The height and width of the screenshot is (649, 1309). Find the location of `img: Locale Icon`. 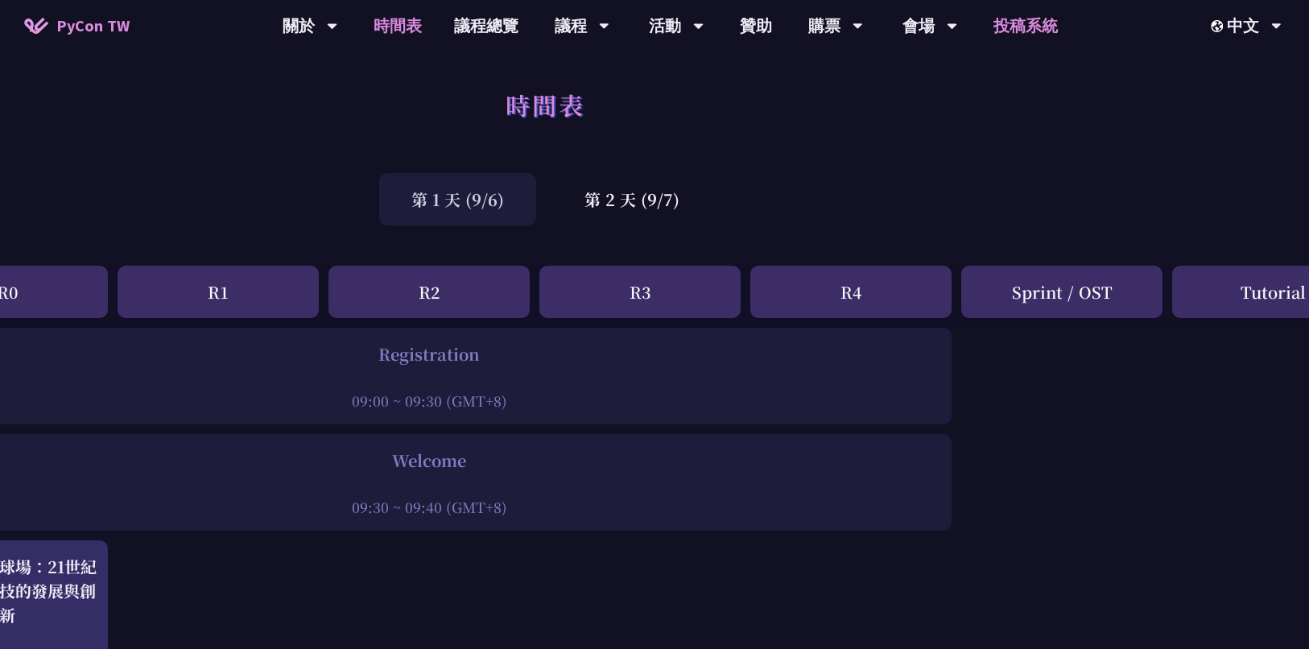

img: Locale Icon is located at coordinates (1219, 26).